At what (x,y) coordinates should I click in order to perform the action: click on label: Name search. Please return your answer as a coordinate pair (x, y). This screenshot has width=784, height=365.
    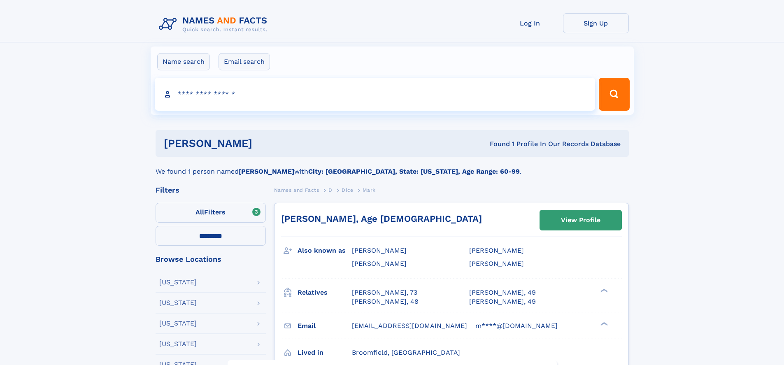
    Looking at the image, I should click on (183, 62).